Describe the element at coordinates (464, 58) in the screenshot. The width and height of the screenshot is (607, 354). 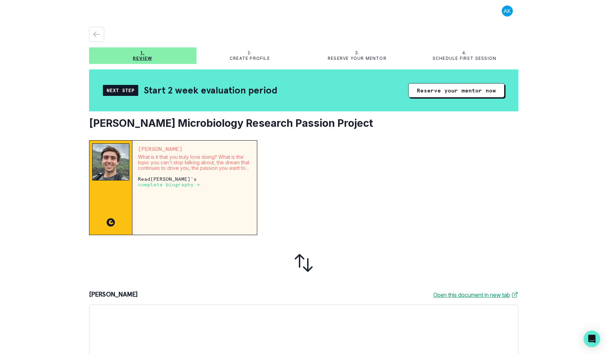
I see `p: Schedule first session` at that location.